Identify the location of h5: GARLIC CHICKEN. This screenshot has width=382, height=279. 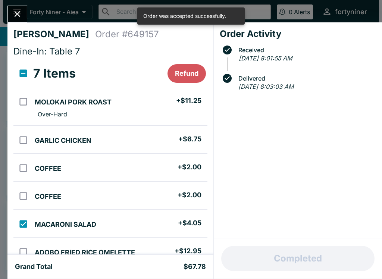
(63, 141).